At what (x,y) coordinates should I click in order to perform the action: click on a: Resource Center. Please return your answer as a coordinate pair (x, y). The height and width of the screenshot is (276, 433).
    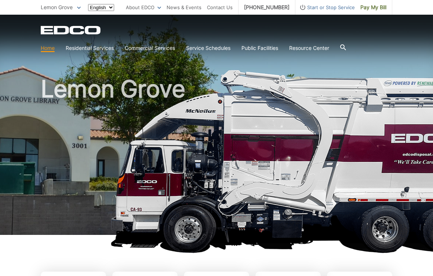
    Looking at the image, I should click on (309, 48).